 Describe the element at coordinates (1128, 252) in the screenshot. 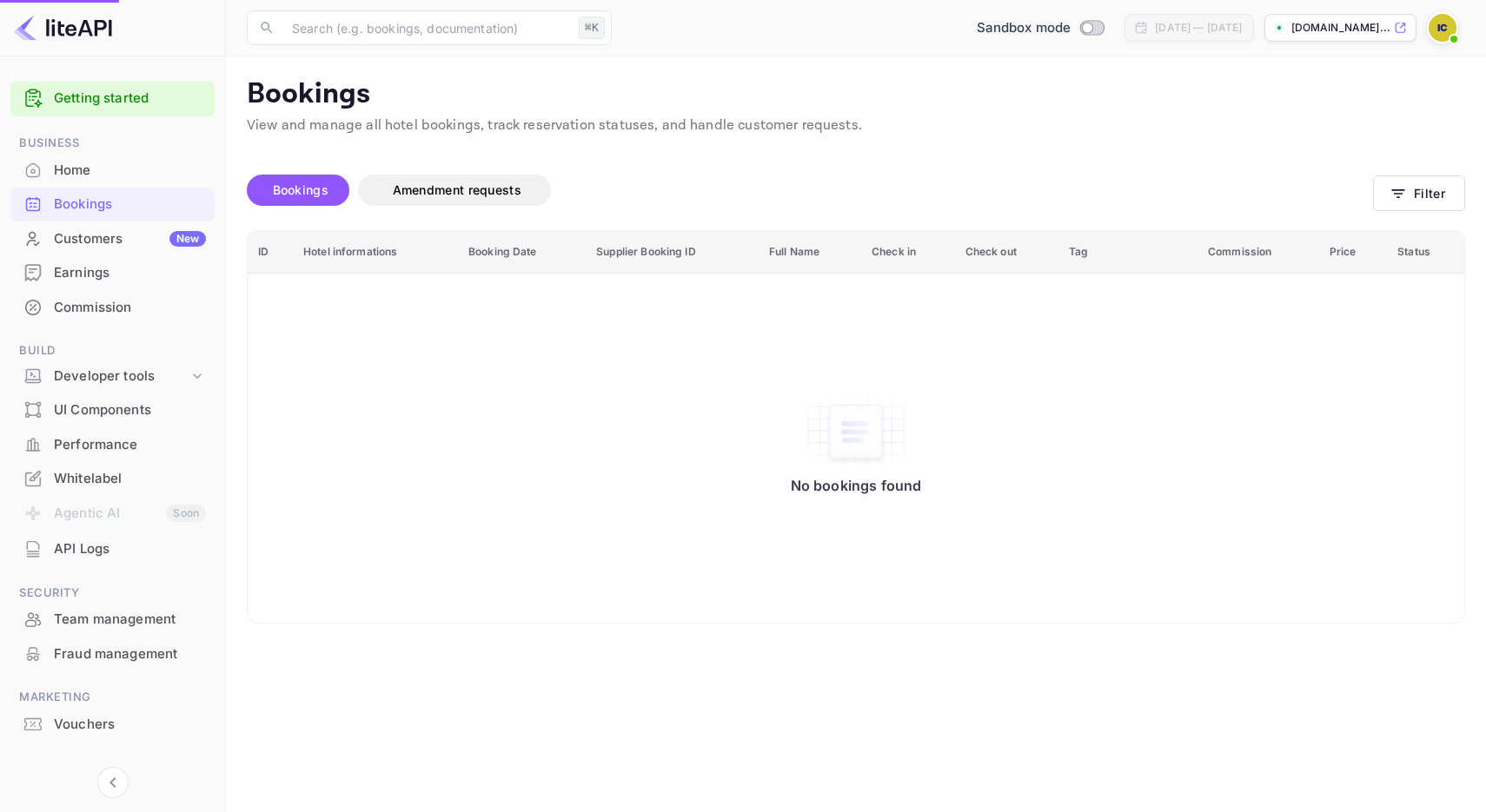

I see `th: Tag` at that location.